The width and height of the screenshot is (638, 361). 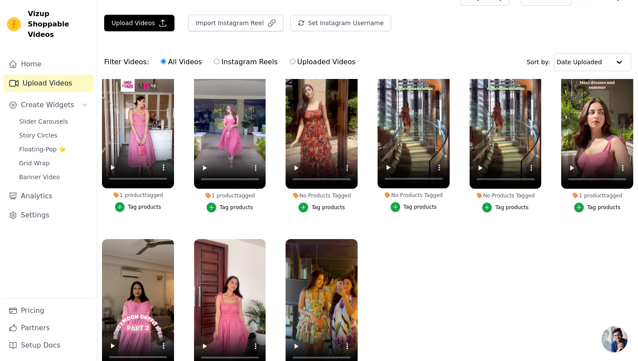 What do you see at coordinates (53, 135) in the screenshot?
I see `a: Story Circles` at bounding box center [53, 135].